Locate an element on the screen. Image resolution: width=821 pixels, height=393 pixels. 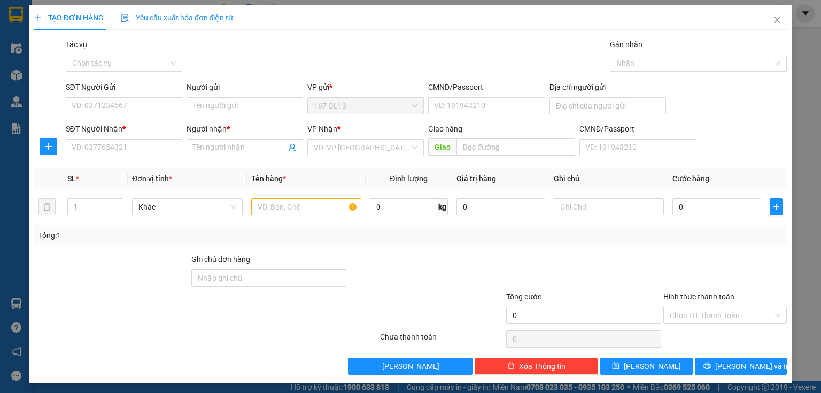
button: delete is located at coordinates (47, 207).